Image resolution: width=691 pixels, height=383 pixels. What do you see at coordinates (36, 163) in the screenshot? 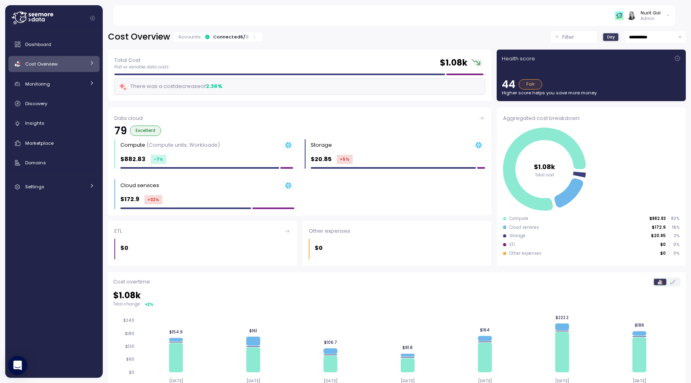
I see `span: Domains` at bounding box center [36, 163].